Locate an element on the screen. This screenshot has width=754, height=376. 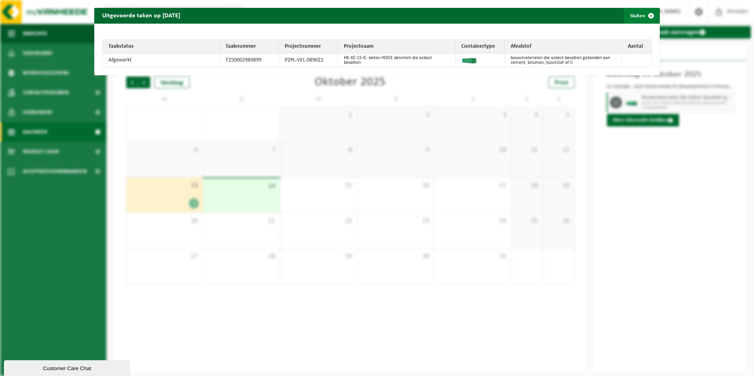
th: Aantal is located at coordinates (637, 47).